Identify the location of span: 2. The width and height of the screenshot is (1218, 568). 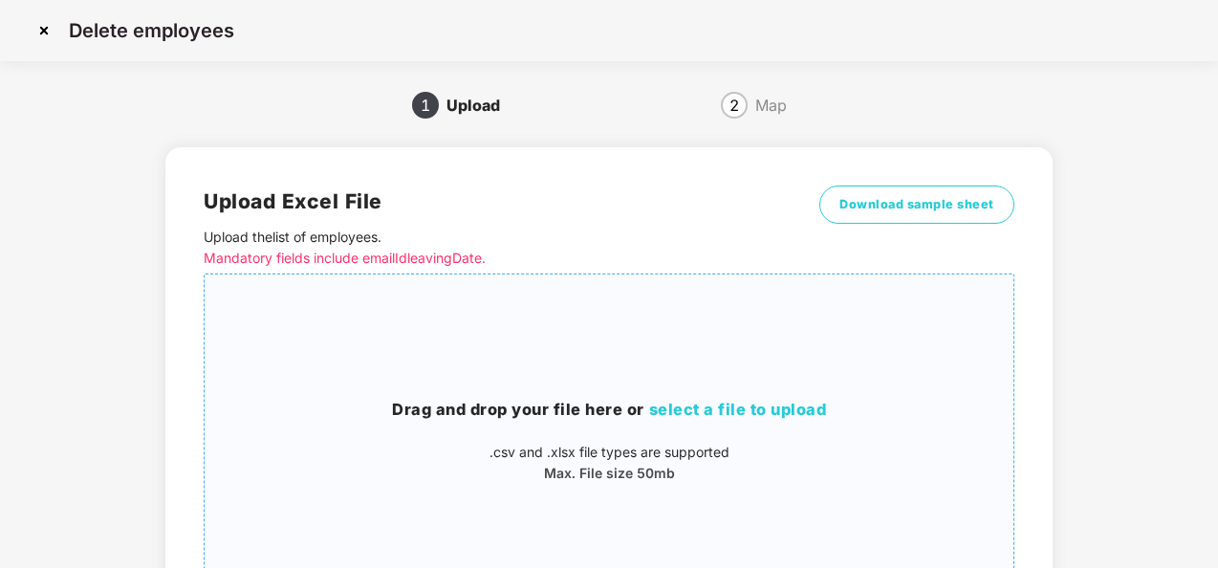
(734, 105).